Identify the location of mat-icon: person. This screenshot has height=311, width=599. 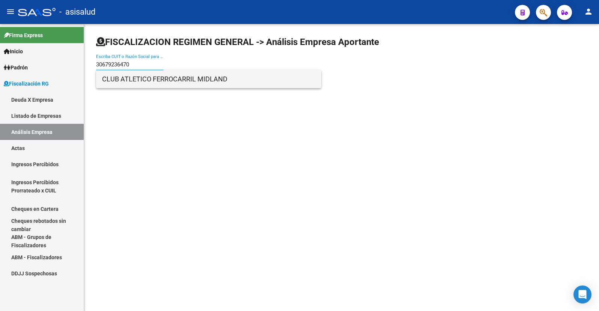
(588, 12).